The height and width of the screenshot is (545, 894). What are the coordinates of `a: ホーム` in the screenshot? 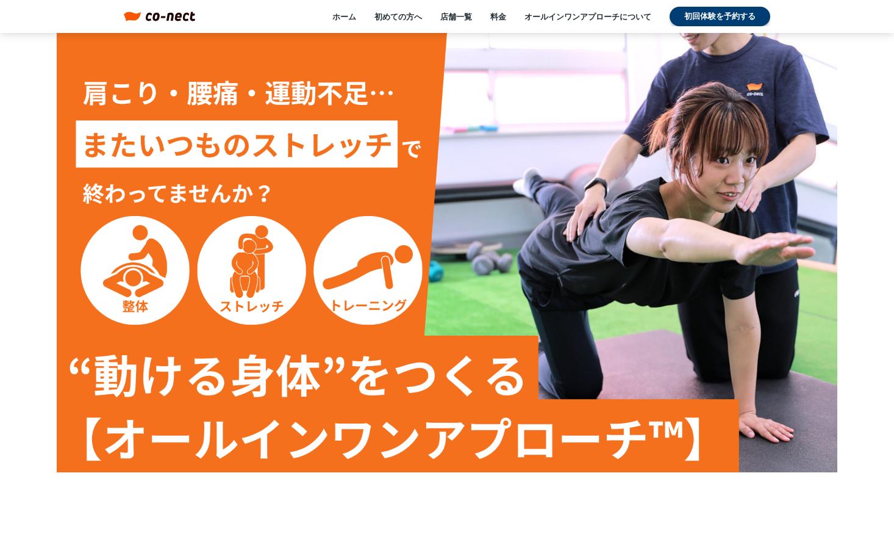 It's located at (344, 16).